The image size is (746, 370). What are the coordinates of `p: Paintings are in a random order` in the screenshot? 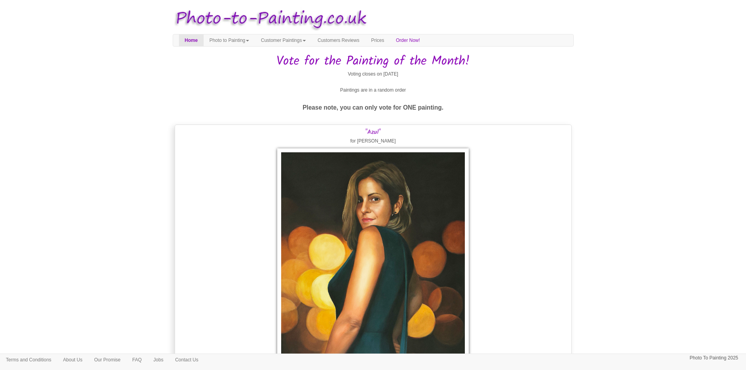 It's located at (373, 90).